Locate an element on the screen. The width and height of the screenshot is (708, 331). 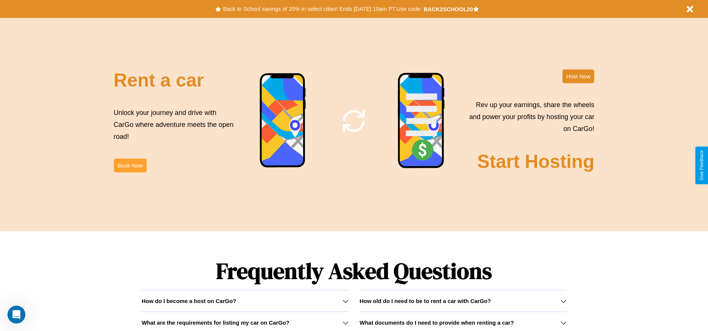
p: Unlock your journey and drive with CarGo where adventure meets the open road! is located at coordinates (175, 125).